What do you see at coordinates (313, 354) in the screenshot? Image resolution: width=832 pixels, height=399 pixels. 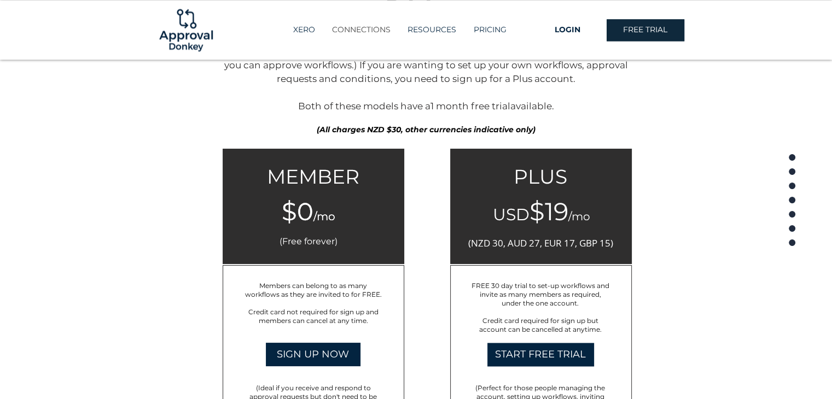 I see `span: SIGN UP NOW` at bounding box center [313, 354].